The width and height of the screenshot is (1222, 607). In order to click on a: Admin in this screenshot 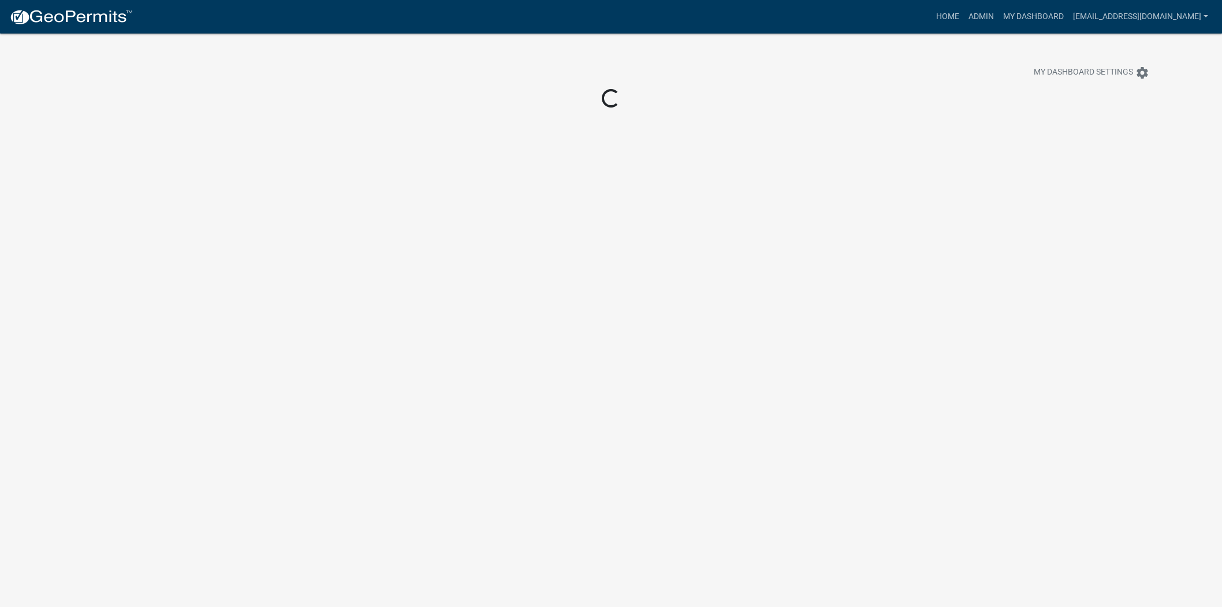, I will do `click(982, 17)`.